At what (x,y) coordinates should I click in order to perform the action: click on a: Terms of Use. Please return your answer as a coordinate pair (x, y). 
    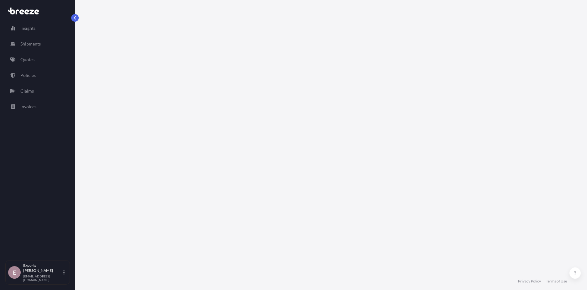
    Looking at the image, I should click on (556, 281).